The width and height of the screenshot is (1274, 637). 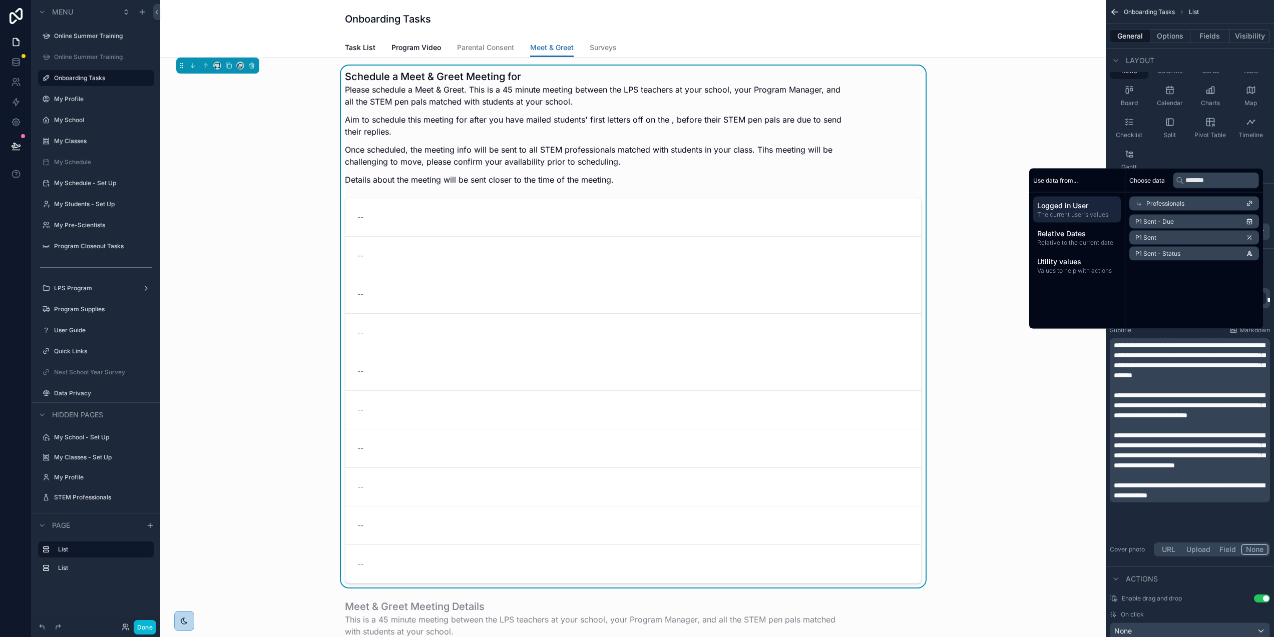 I want to click on a: Onboarding Tasks, so click(x=101, y=78).